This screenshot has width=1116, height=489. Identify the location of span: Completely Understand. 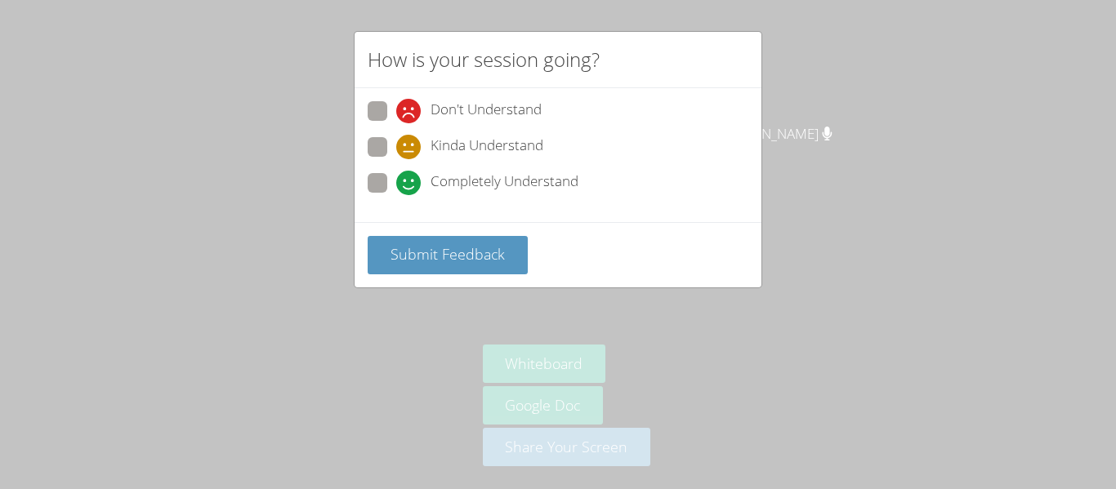
(504, 183).